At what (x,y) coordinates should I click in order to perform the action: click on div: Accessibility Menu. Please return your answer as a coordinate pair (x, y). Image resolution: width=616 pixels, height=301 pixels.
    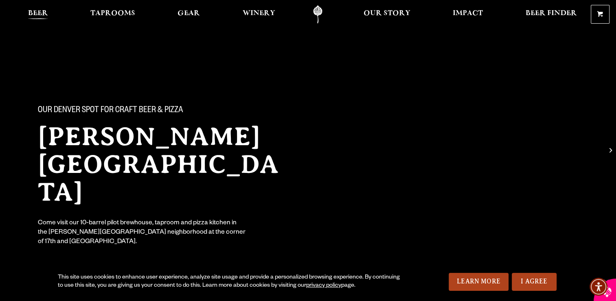
    Looking at the image, I should click on (599, 286).